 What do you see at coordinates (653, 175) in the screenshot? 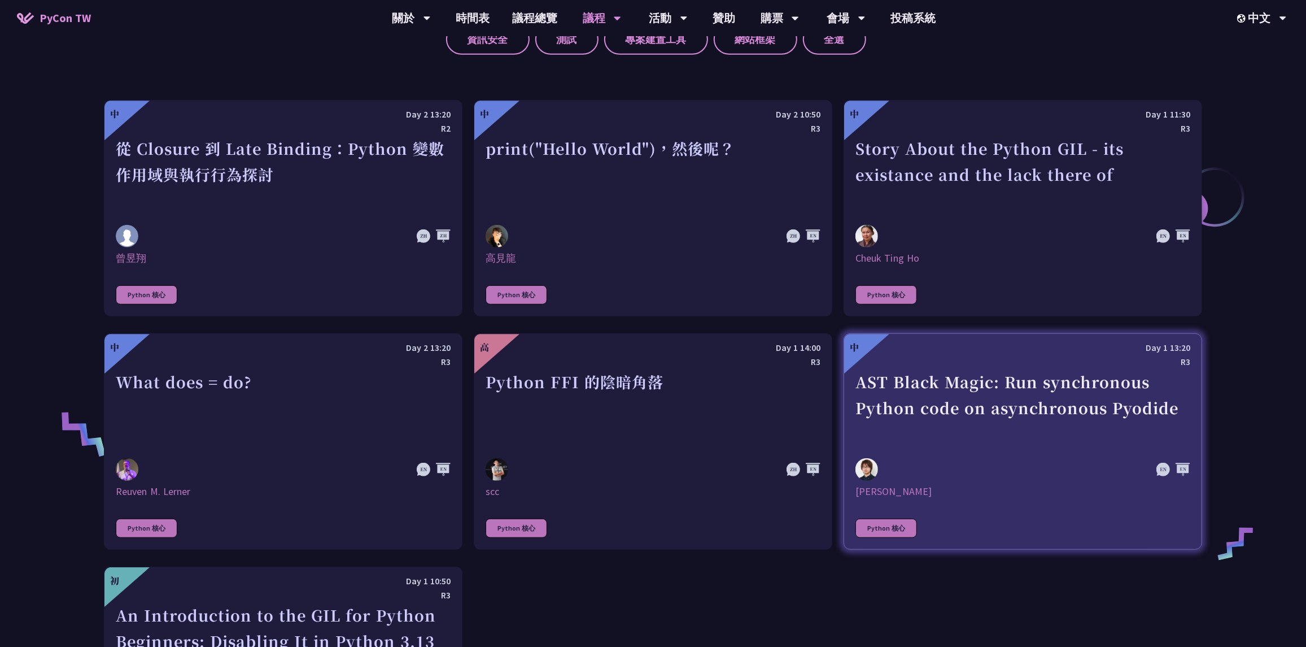
I see `div: print("Hello World")，然後呢？` at bounding box center [653, 175].